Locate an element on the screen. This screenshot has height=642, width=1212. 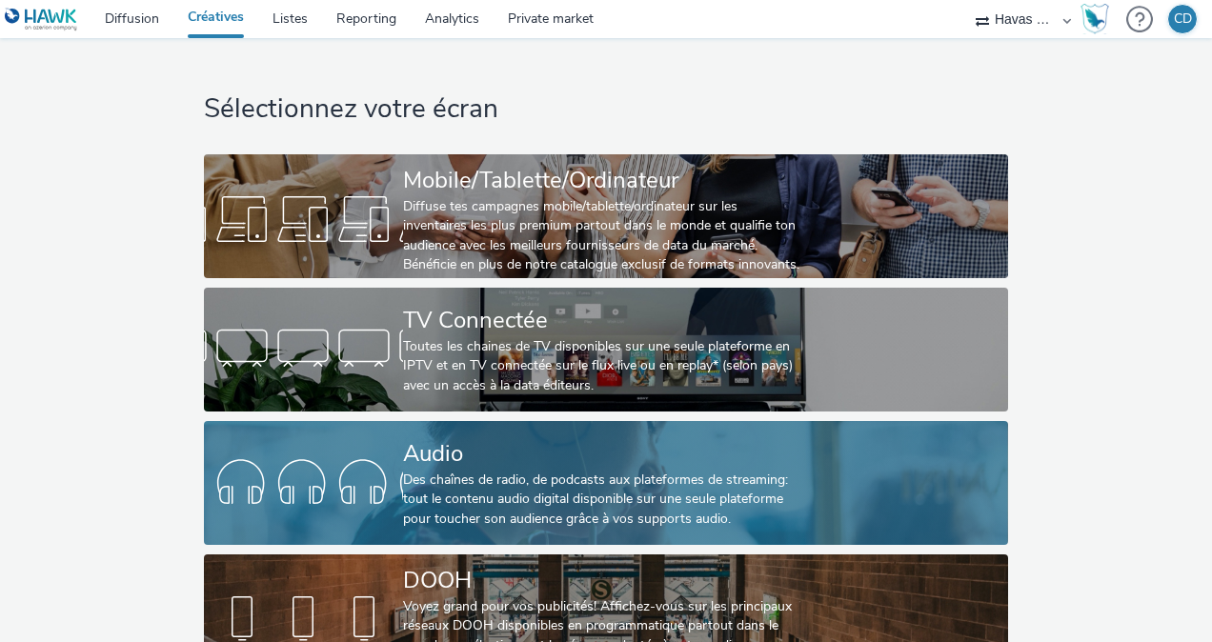
a: Hawk Academy is located at coordinates (1098, 19).